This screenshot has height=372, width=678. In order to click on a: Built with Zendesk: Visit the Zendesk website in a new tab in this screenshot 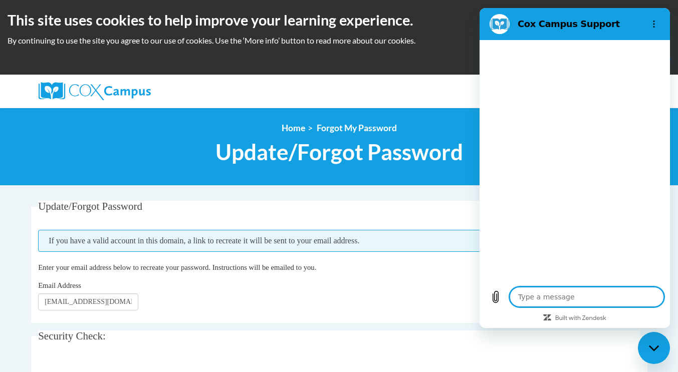, I will do `click(101, 311)`.